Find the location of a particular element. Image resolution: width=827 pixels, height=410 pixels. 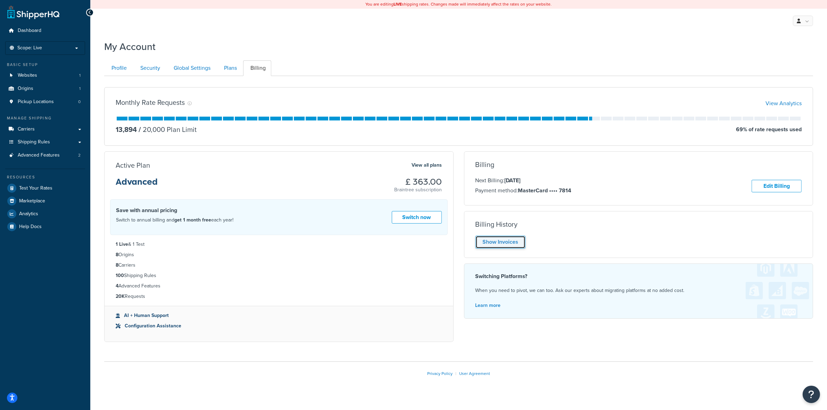

h4: Switching Platforms? is located at coordinates (638, 276).